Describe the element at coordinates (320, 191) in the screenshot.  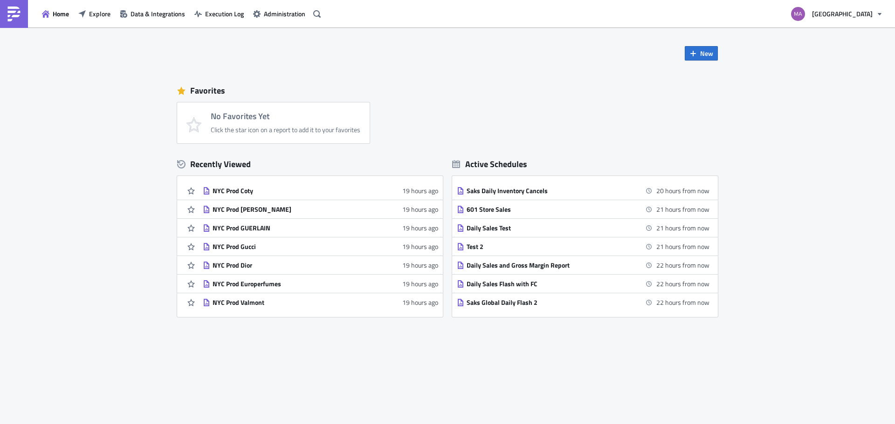
I see `a: NYC Prod Coty19 hours ago` at that location.